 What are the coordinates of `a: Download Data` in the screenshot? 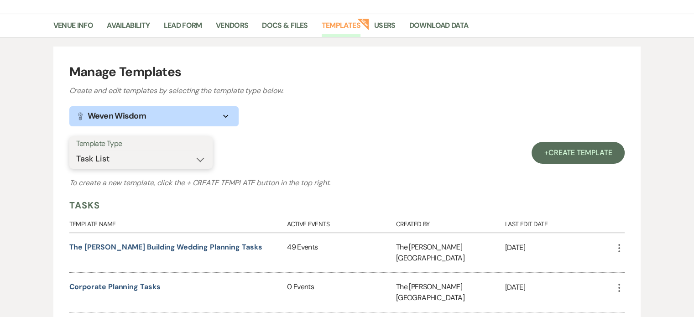 It's located at (439, 28).